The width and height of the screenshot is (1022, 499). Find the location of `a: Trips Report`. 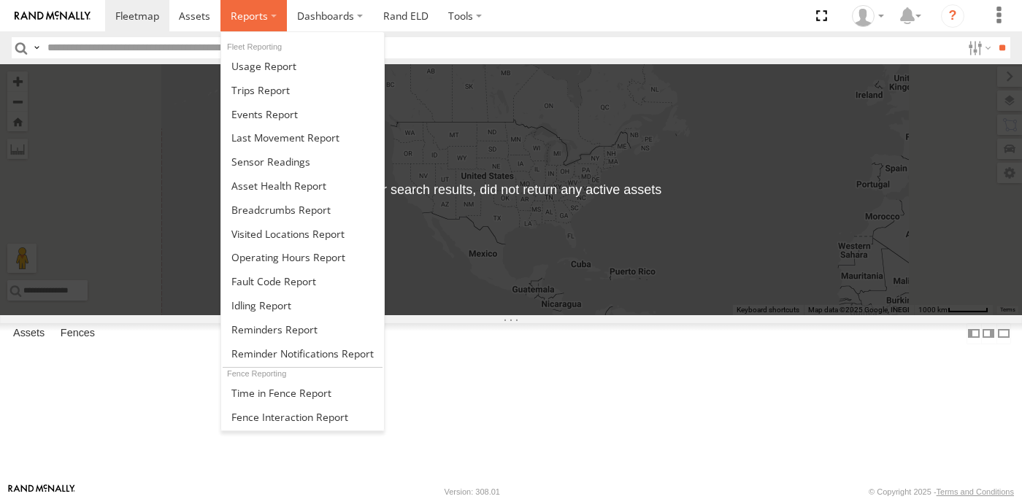

a: Trips Report is located at coordinates (302, 90).